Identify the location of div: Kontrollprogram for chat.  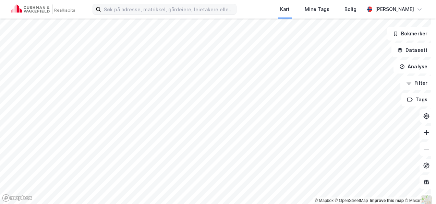
(419, 187).